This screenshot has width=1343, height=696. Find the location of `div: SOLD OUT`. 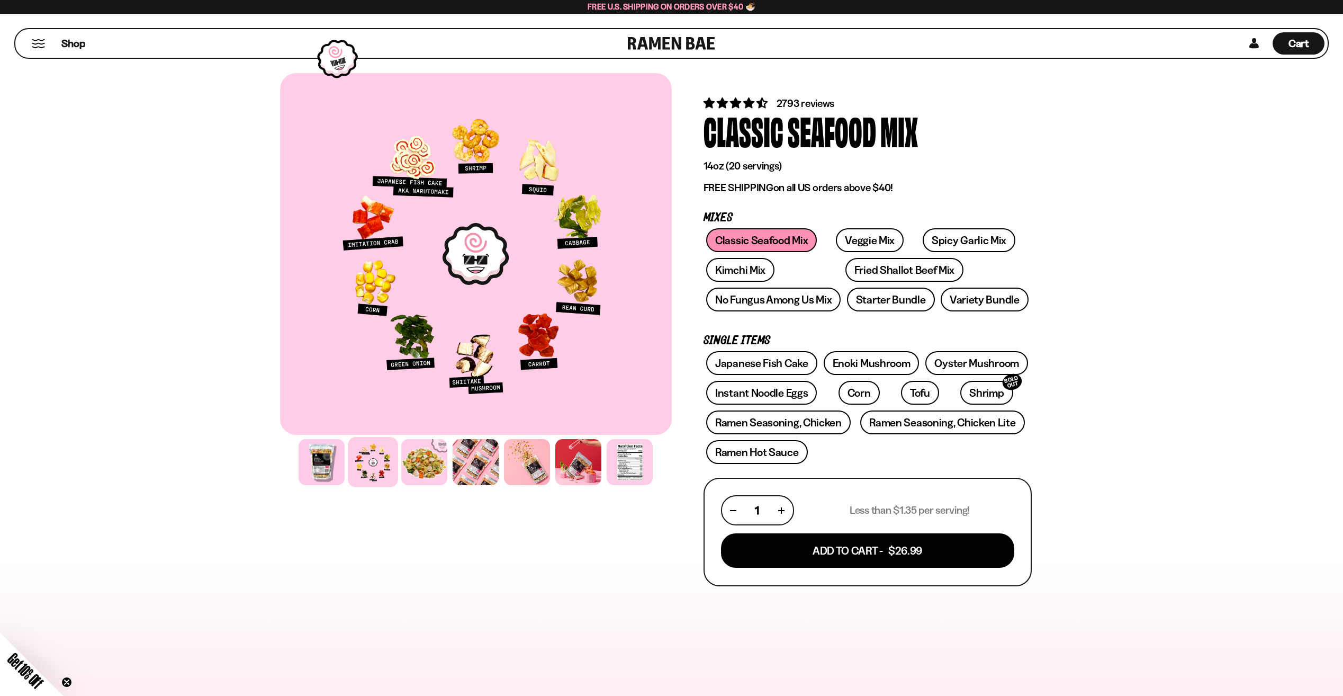

div: SOLD OUT is located at coordinates (1012, 382).